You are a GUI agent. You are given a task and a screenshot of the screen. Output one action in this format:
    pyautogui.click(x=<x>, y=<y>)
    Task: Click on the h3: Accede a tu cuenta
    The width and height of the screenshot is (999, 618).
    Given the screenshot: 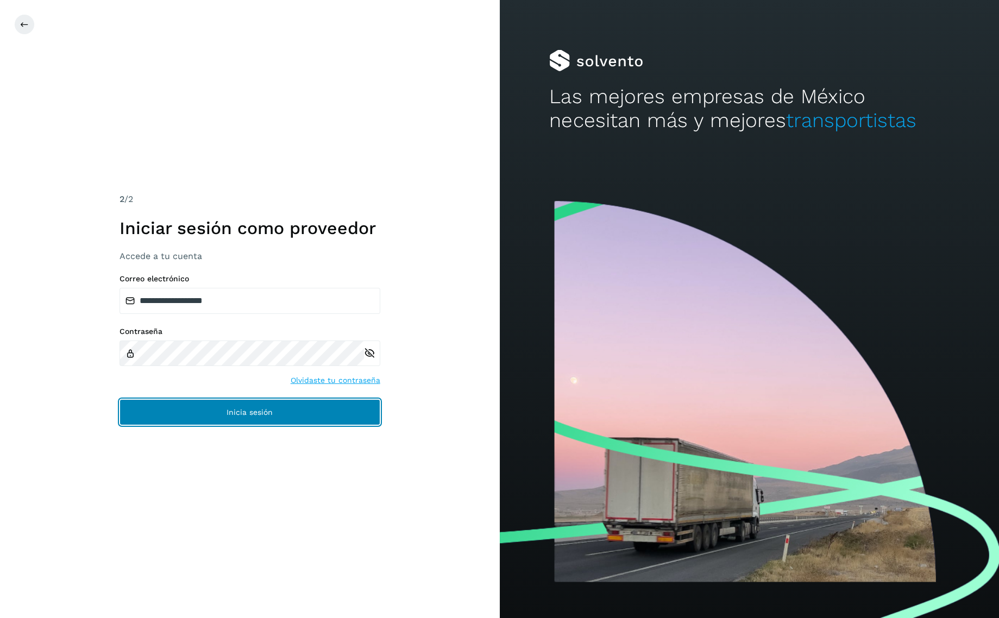 What is the action you would take?
    pyautogui.click(x=250, y=256)
    